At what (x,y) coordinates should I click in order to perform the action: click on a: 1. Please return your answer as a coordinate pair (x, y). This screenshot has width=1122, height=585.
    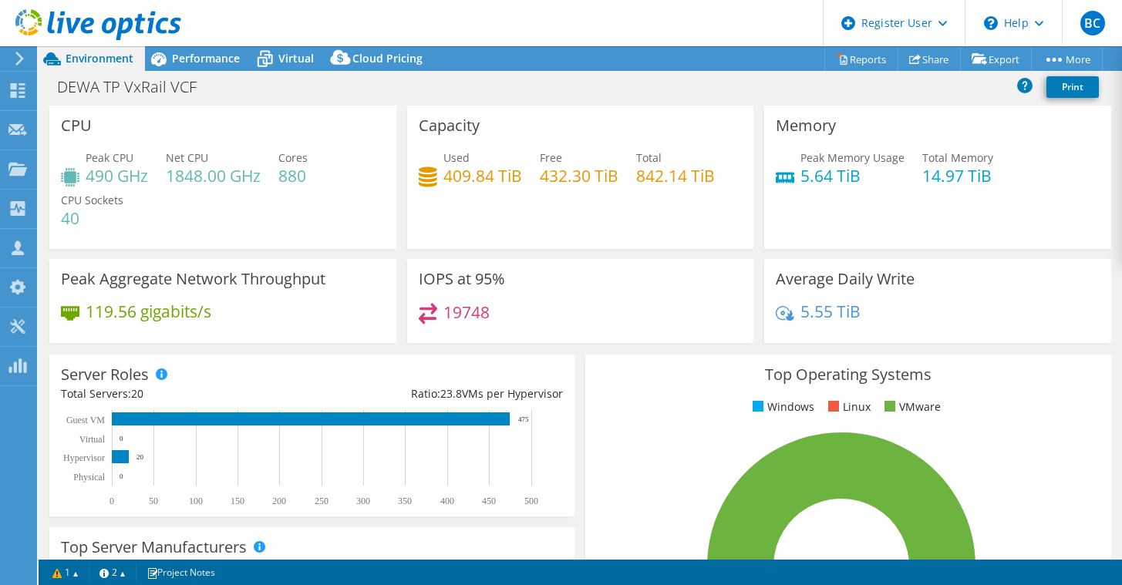
    Looking at the image, I should click on (66, 572).